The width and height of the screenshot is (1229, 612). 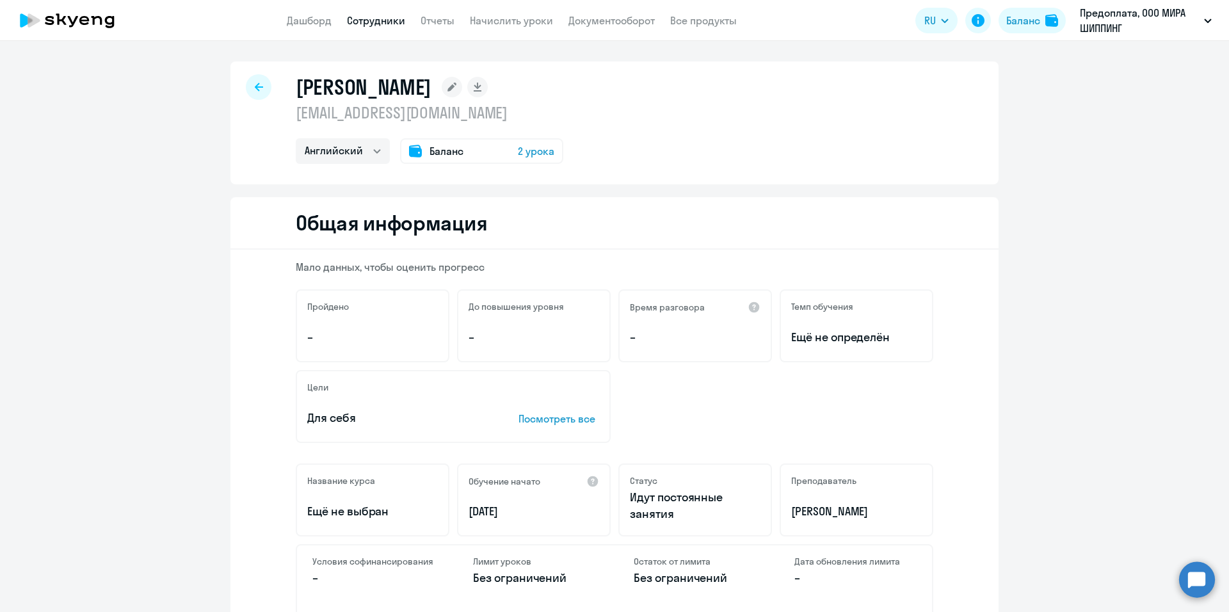 What do you see at coordinates (704, 20) in the screenshot?
I see `a: Все продукты` at bounding box center [704, 20].